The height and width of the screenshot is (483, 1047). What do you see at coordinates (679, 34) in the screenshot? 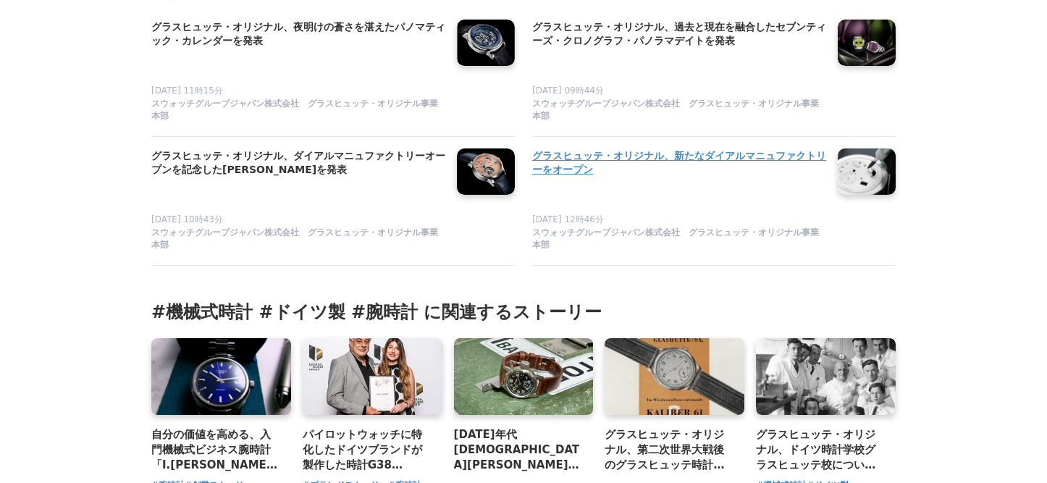
I see `h4: グラスヒュッテ・オリジナル、過去と現在を融合したセブンティーズ・クロノグラフ・パノラマデイトを発表` at bounding box center [679, 34].